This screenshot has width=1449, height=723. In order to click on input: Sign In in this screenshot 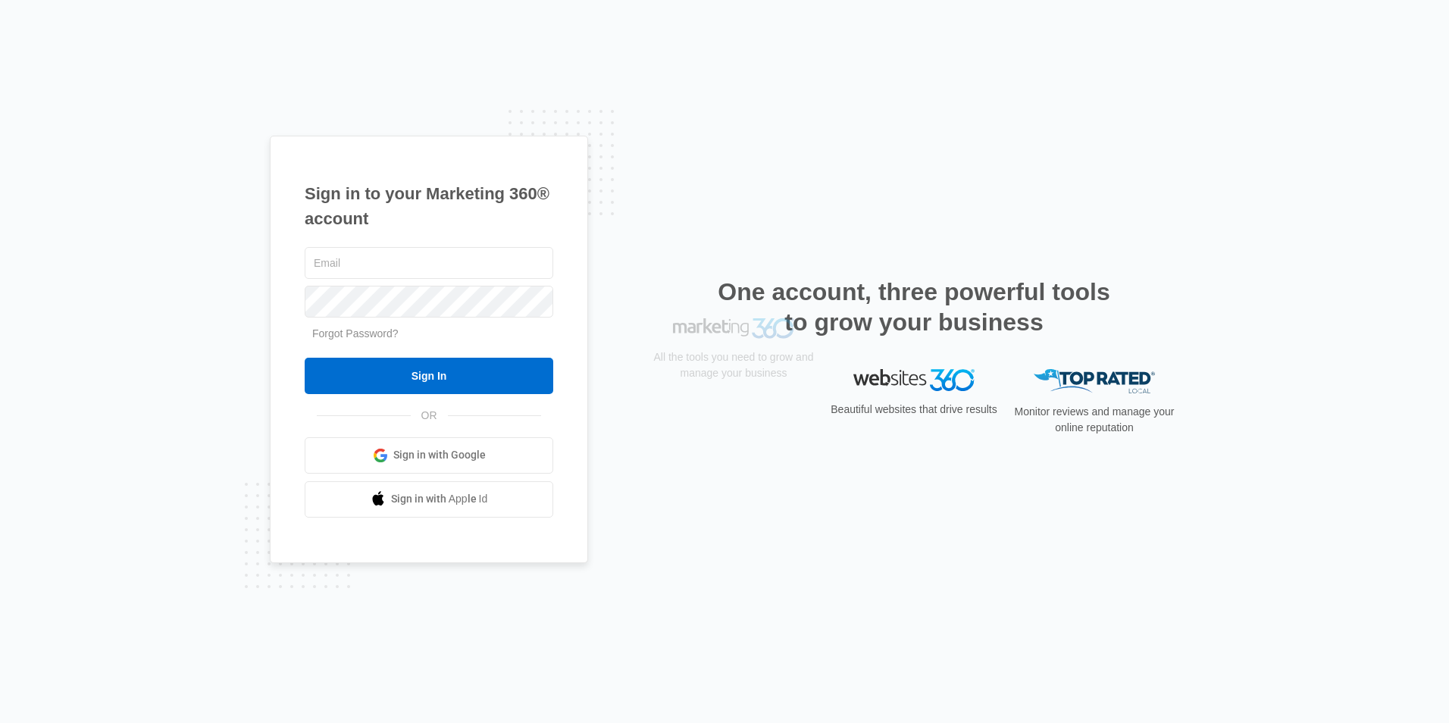, I will do `click(429, 376)`.